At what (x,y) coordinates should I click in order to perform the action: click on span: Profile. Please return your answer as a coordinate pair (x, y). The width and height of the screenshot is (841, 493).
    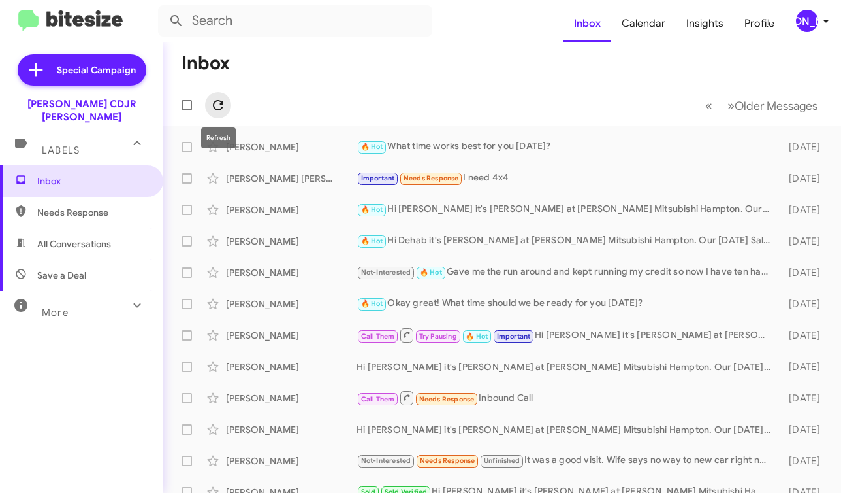
    Looking at the image, I should click on (760, 24).